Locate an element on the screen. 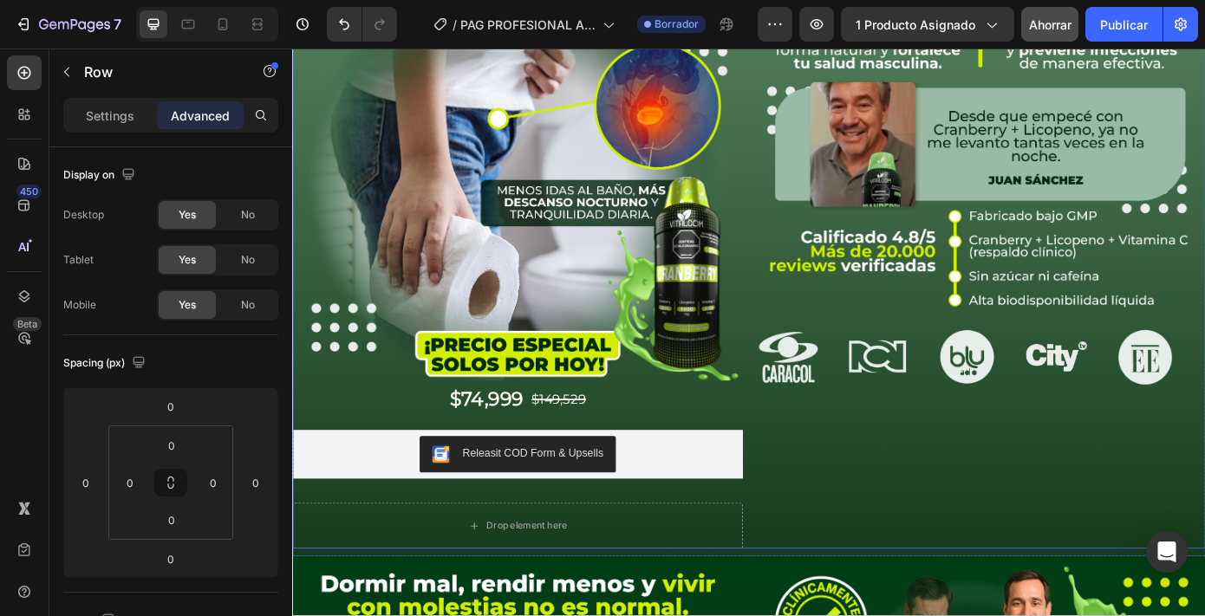 The height and width of the screenshot is (616, 1205). div: $149,529 is located at coordinates (303, 400).